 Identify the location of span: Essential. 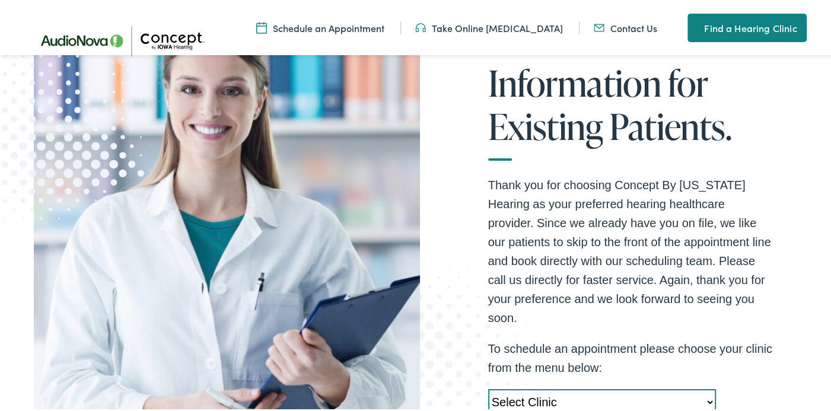
(552, 38).